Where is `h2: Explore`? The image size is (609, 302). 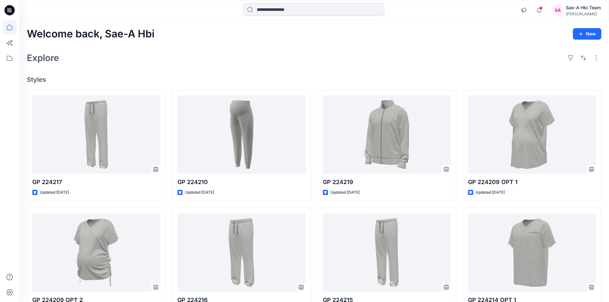
h2: Explore is located at coordinates (43, 58).